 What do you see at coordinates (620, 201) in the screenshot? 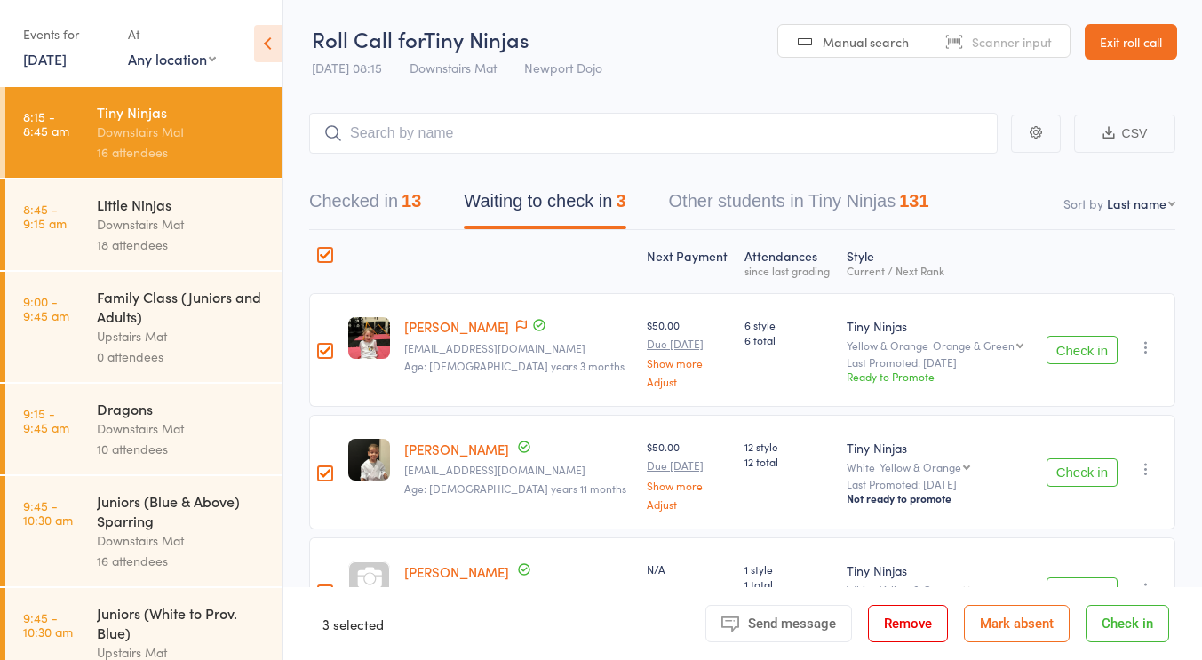
I see `div: 3` at bounding box center [620, 201].